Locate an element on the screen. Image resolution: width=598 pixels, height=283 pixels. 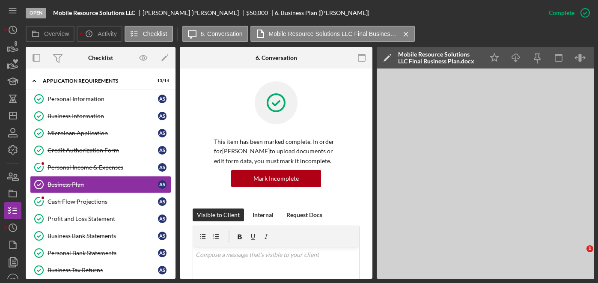
a: Cash Flow ProjectionsAS is located at coordinates (101, 202).